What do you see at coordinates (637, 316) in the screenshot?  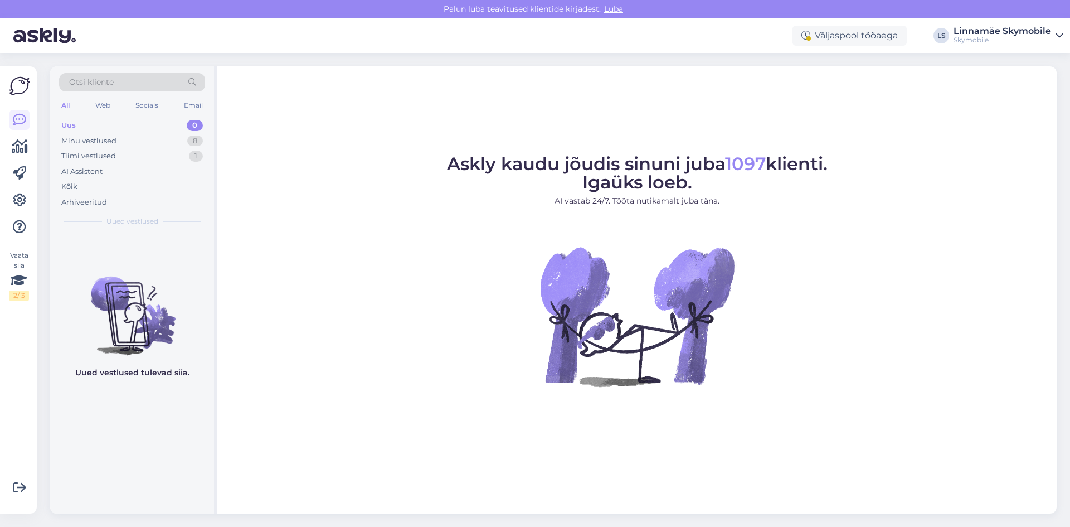 I see `img: No Chat active` at bounding box center [637, 316].